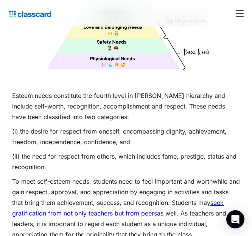 This screenshot has height=236, width=252. Describe the element at coordinates (126, 136) in the screenshot. I see `p: (i) the desire for respect from oneself, encompassing dignity, achievement, freedom, independence...` at that location.